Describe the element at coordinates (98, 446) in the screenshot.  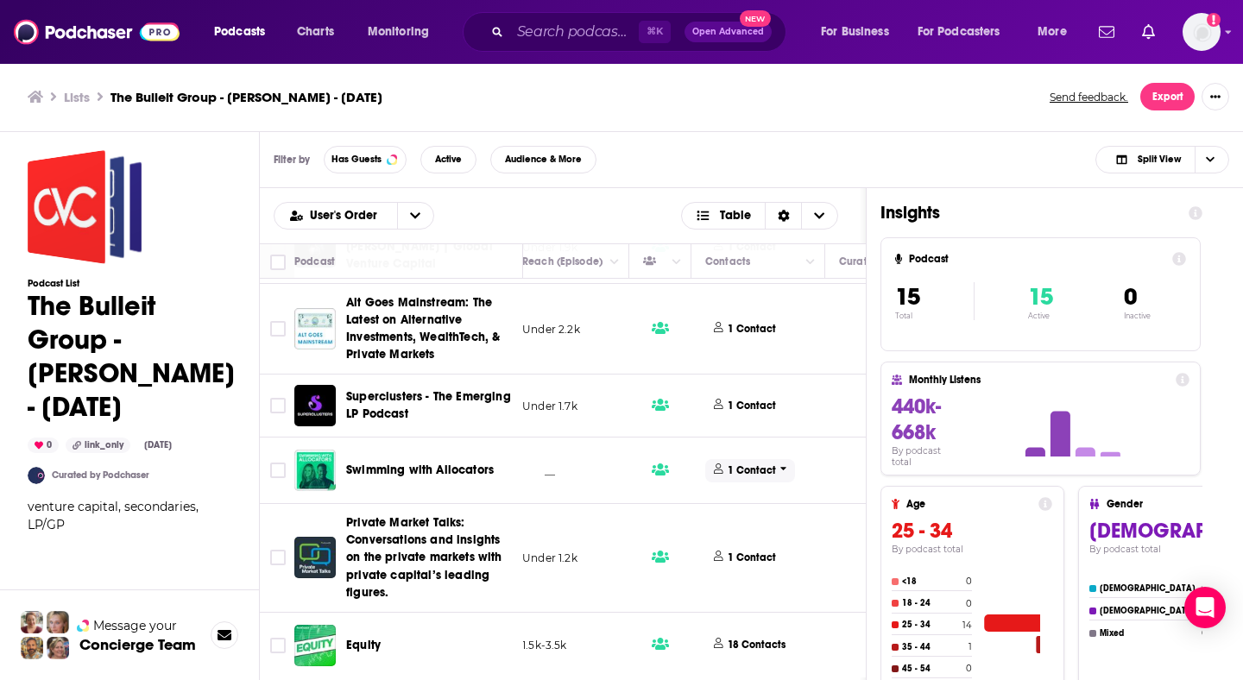
I see `div: link_only` at that location.